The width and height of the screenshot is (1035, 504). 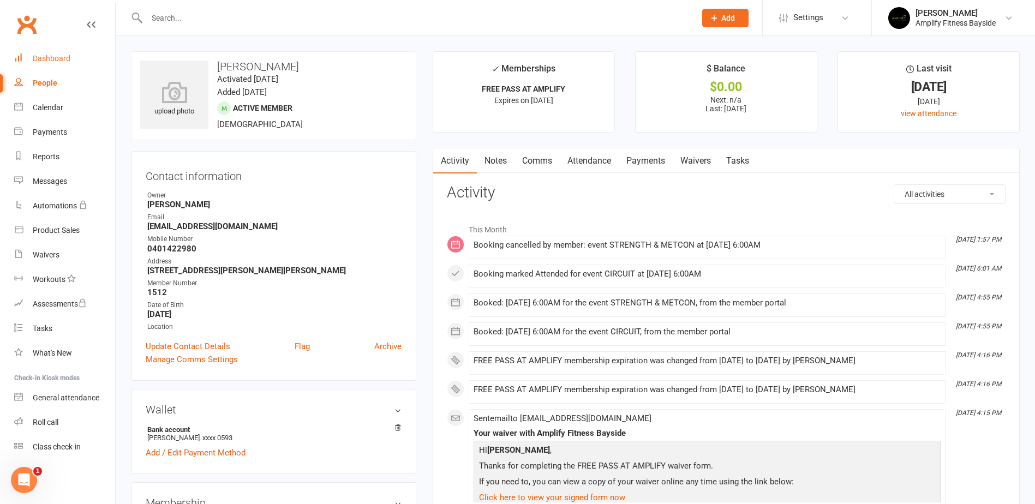 What do you see at coordinates (64, 58) in the screenshot?
I see `a: Dashboard` at bounding box center [64, 58].